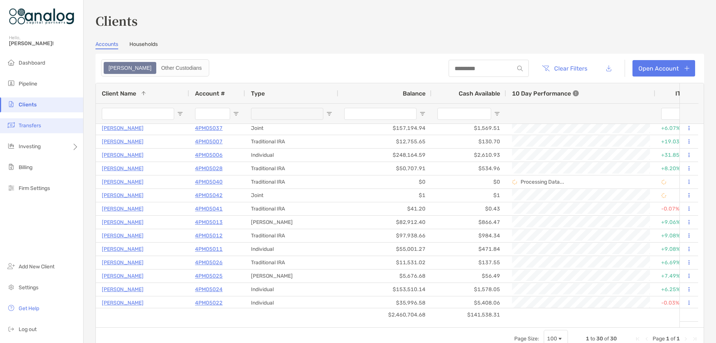 This screenshot has height=343, width=716. I want to click on span: Dashboard, so click(32, 63).